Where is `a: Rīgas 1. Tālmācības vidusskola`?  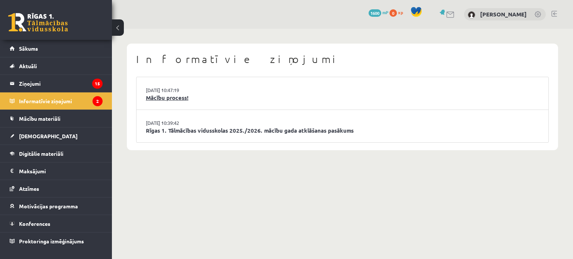
a: Rīgas 1. Tālmācības vidusskola is located at coordinates (38, 22).